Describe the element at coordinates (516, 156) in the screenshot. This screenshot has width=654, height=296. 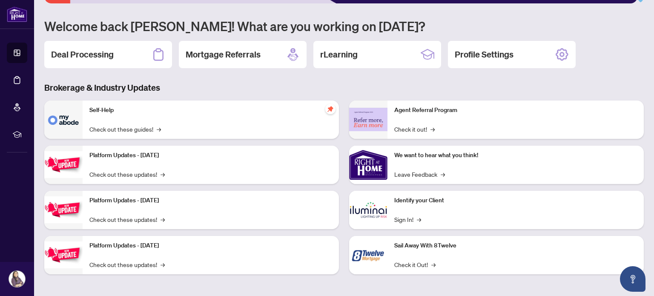
I see `p: We want to hear what you think!` at that location.